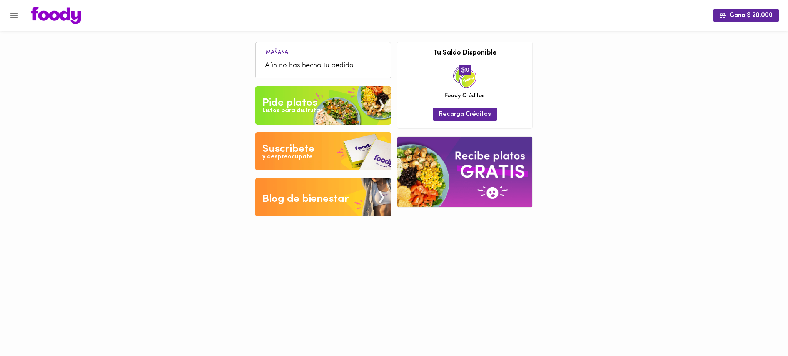 The image size is (788, 356). I want to click on li: Mañana, so click(277, 52).